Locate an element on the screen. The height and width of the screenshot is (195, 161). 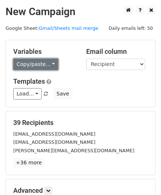
small: Google Sheet: is located at coordinates (52, 28).